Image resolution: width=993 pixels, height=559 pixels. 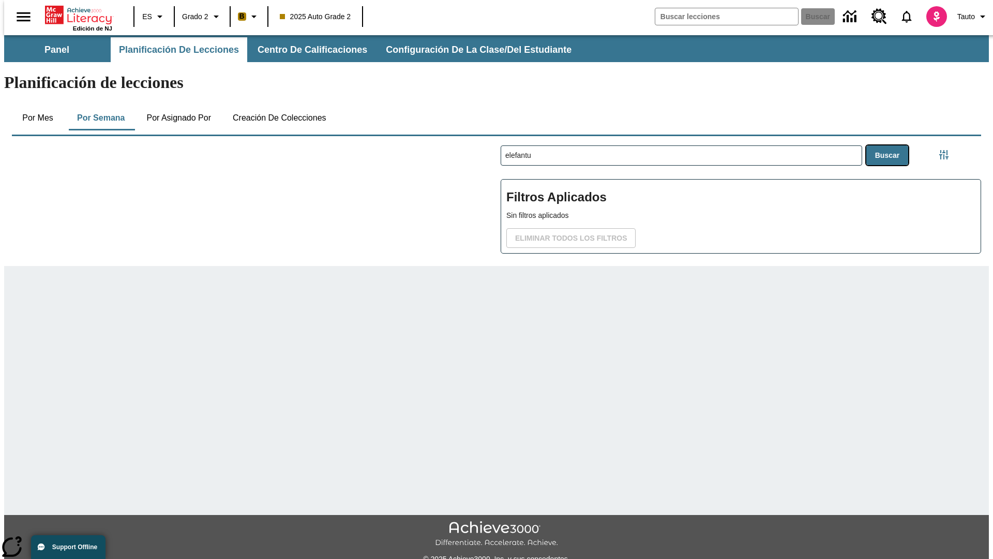 I want to click on button: Abrir el menú lateral, so click(x=23, y=17).